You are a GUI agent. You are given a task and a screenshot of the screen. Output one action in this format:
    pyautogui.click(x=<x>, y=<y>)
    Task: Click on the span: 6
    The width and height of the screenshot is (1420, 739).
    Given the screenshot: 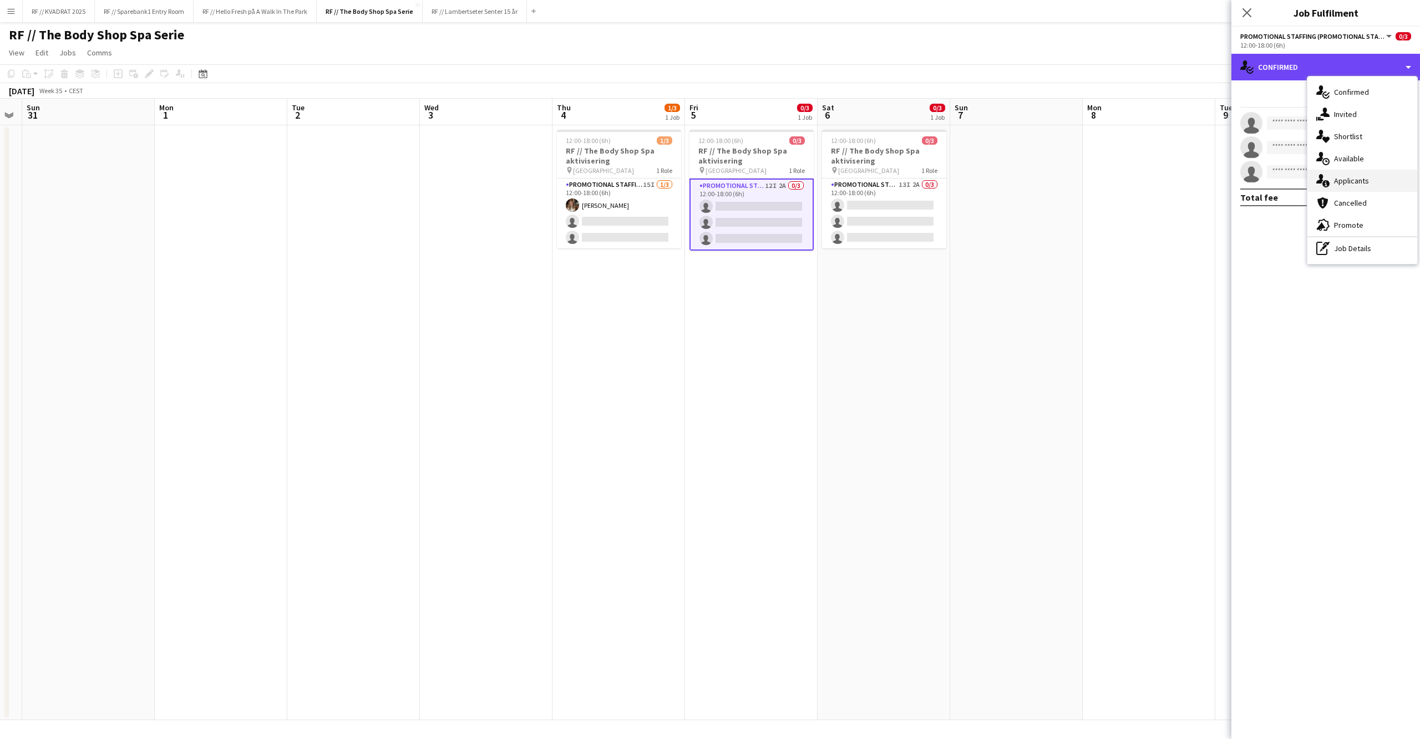 What is the action you would take?
    pyautogui.click(x=827, y=115)
    